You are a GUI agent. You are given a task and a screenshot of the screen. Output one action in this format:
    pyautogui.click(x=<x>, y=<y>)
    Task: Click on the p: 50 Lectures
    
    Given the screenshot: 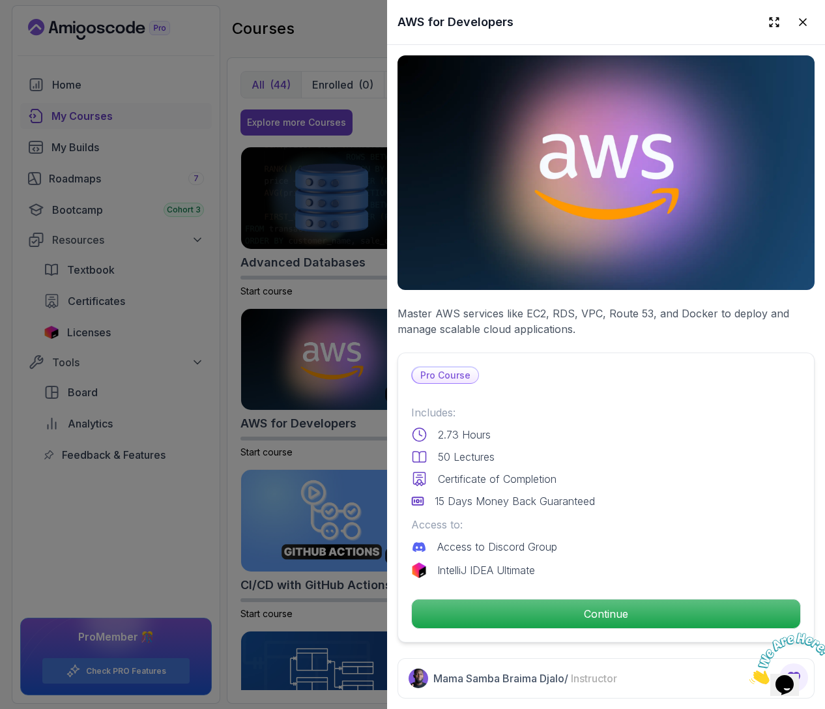 What is the action you would take?
    pyautogui.click(x=466, y=457)
    